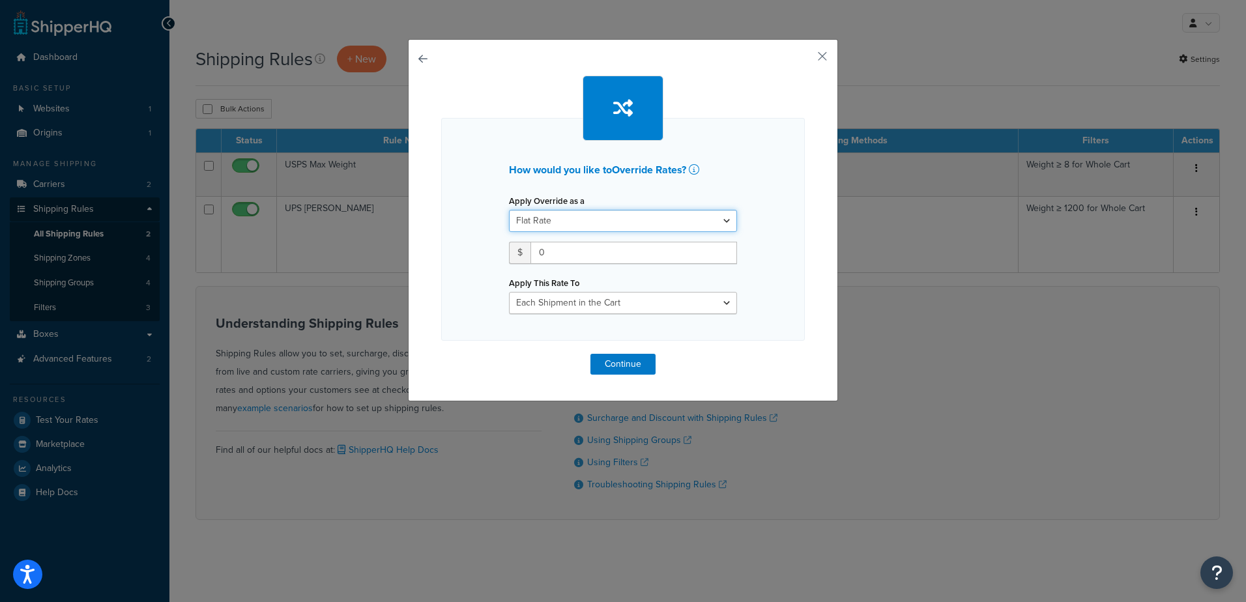 This screenshot has width=1246, height=602. What do you see at coordinates (1217, 573) in the screenshot?
I see `button: Open Resource Center` at bounding box center [1217, 573].